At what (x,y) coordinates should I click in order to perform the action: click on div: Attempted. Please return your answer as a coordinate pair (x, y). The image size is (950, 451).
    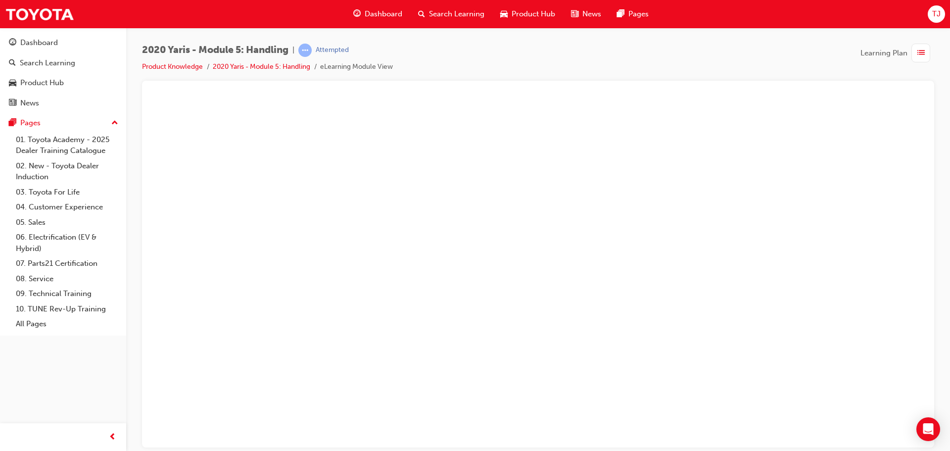
    Looking at the image, I should click on (332, 50).